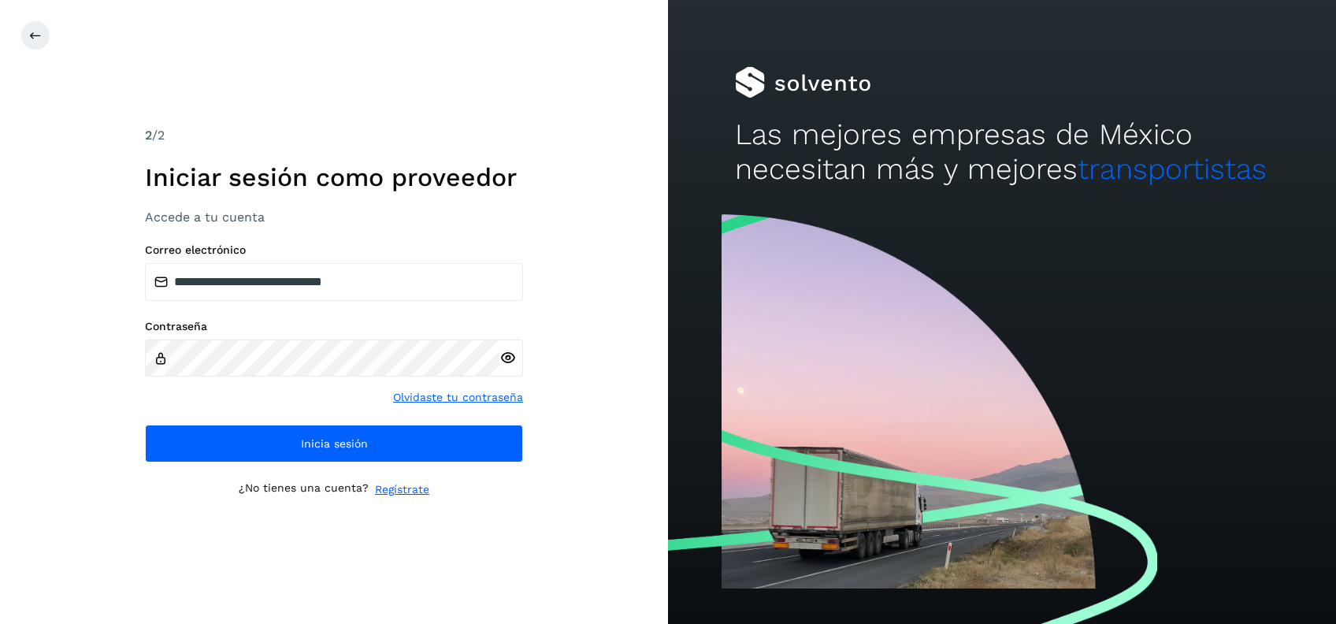 This screenshot has width=1336, height=624. What do you see at coordinates (334, 217) in the screenshot?
I see `h3: Accede a tu cuenta` at bounding box center [334, 217].